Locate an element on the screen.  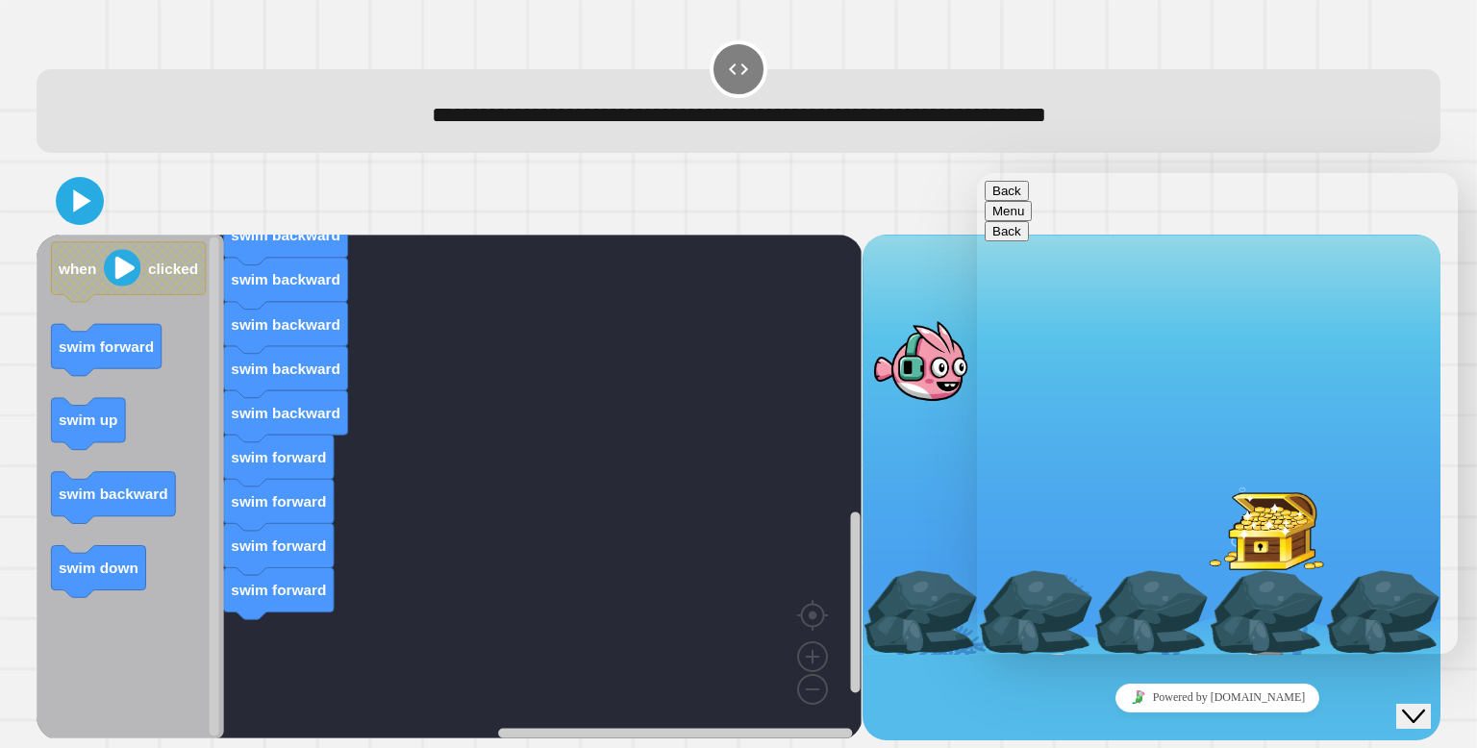
div: primary is located at coordinates (240, 17).